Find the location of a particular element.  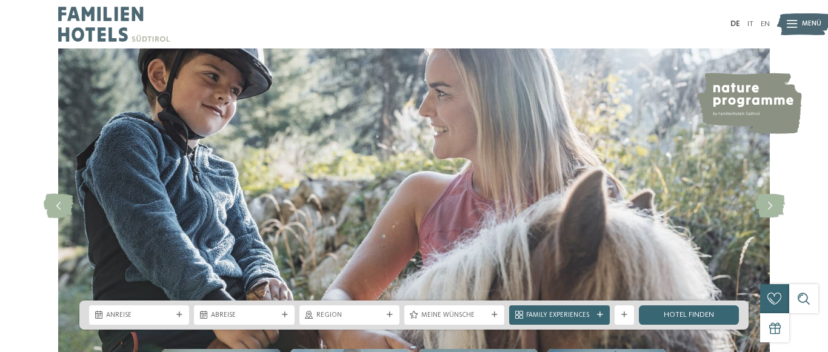

span: Abreise is located at coordinates (244, 316).